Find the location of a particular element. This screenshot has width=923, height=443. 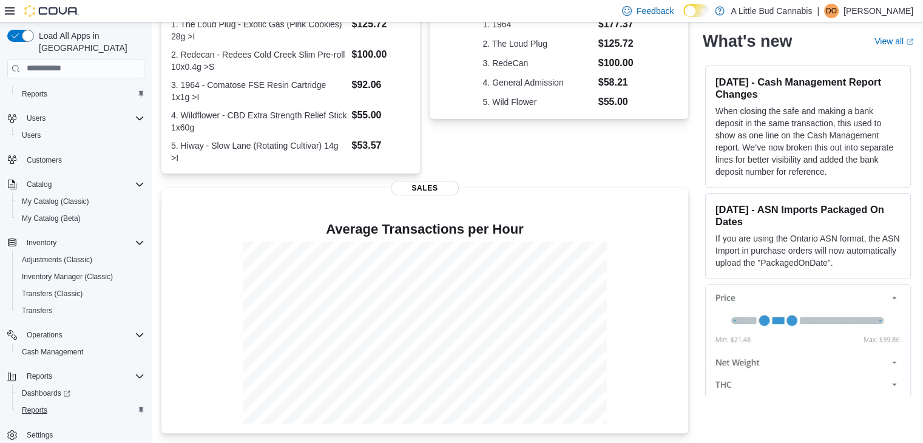

svg: External link is located at coordinates (909, 42).